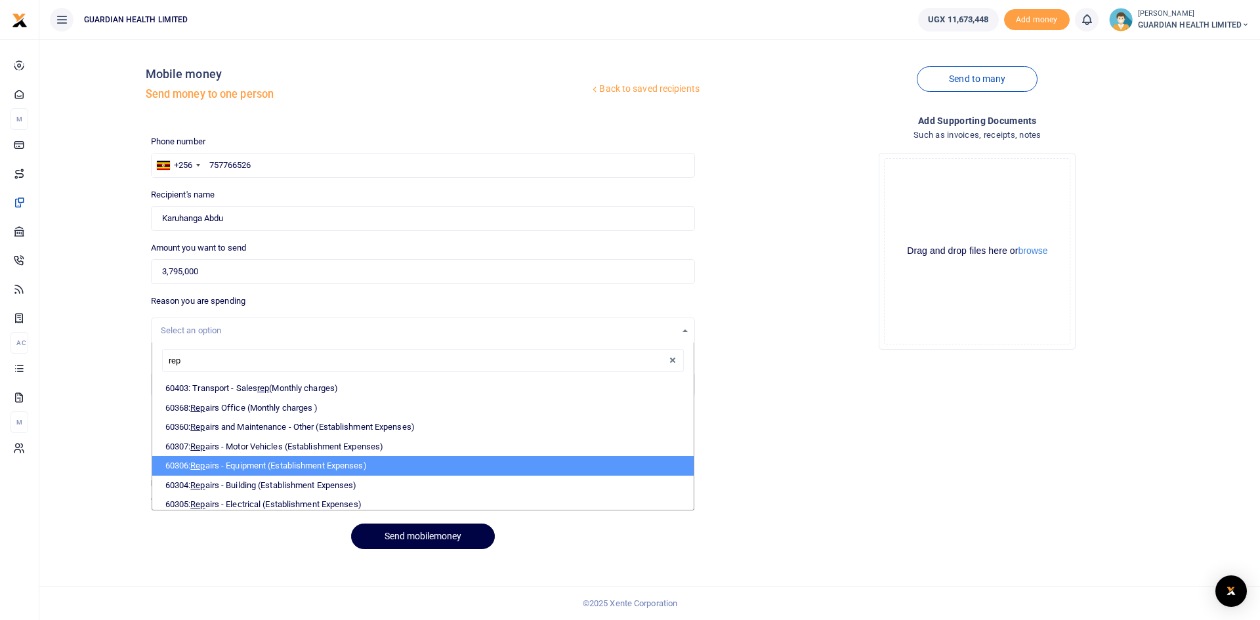 The image size is (1260, 620). What do you see at coordinates (1231, 591) in the screenshot?
I see `div: Open Intercom Messenger` at bounding box center [1231, 591].